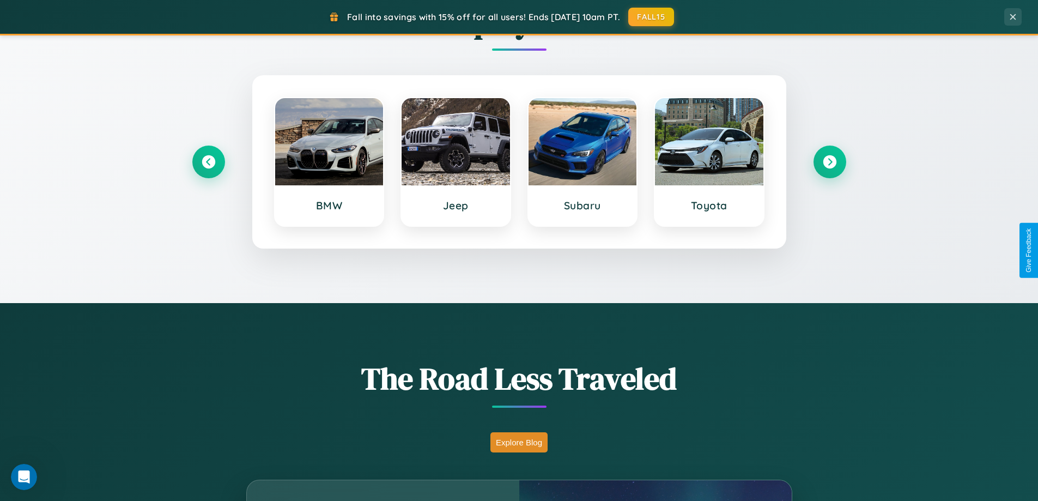 This screenshot has height=501, width=1038. I want to click on h3: Subaru, so click(583, 206).